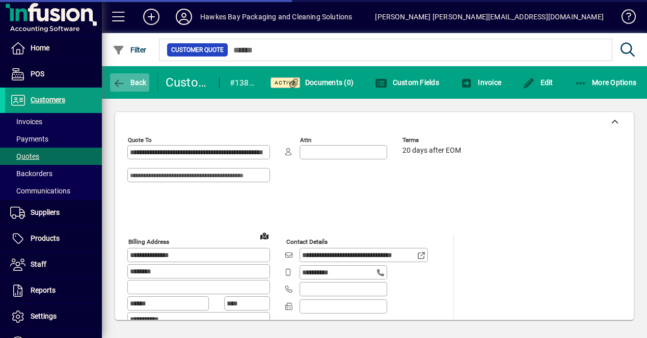 Image resolution: width=647 pixels, height=338 pixels. What do you see at coordinates (48, 100) in the screenshot?
I see `span: Customers` at bounding box center [48, 100].